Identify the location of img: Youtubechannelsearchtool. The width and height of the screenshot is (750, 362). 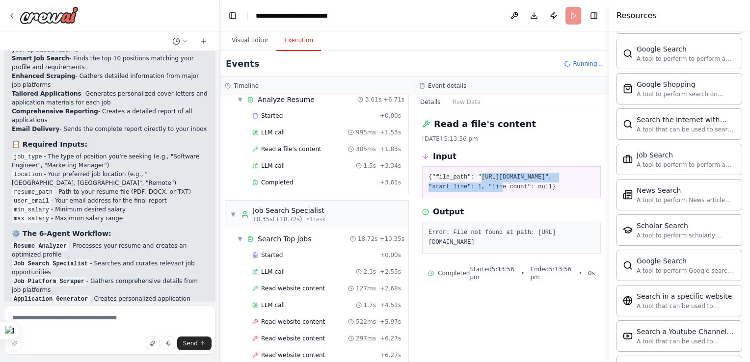
(627, 336).